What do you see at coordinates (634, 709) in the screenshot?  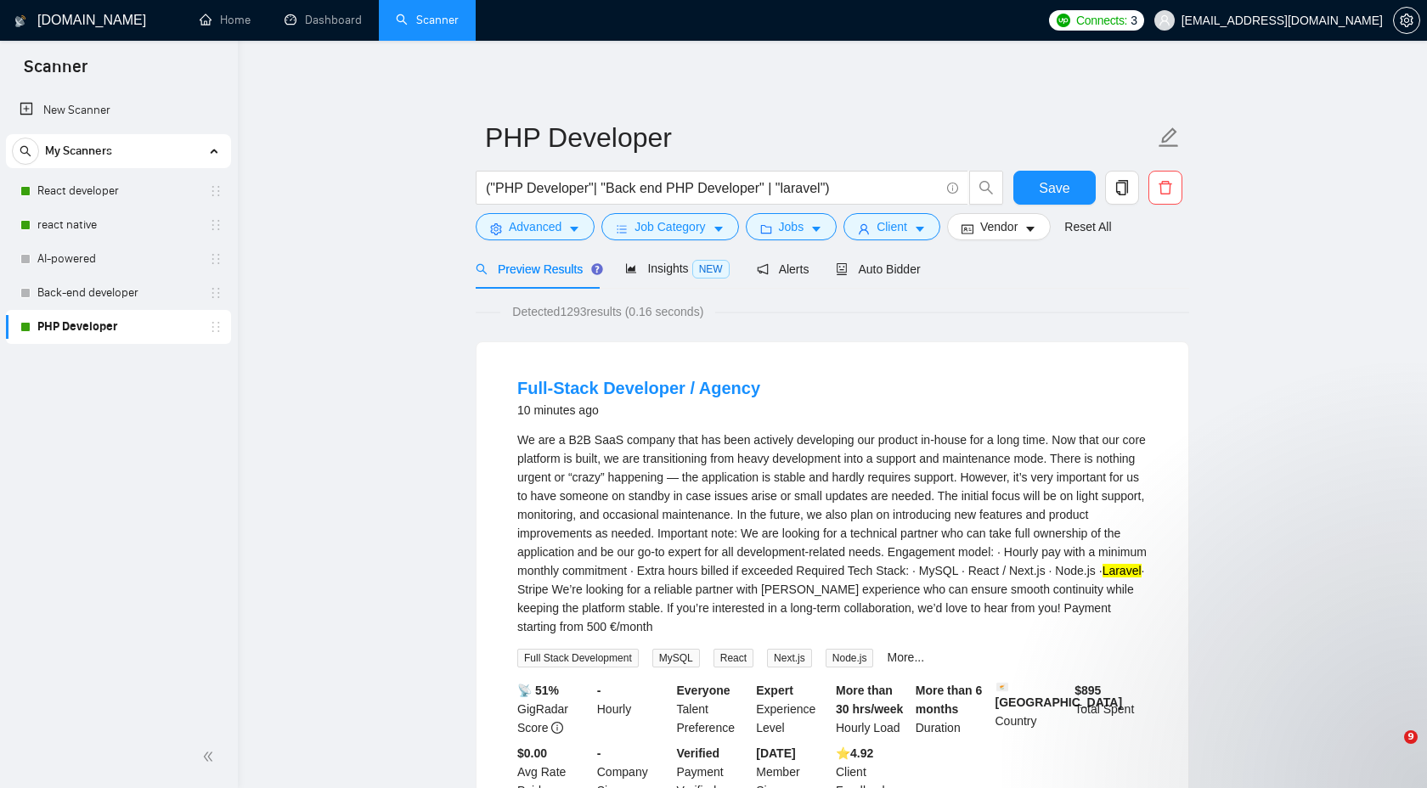 I see `div: Hourly` at bounding box center [634, 709].